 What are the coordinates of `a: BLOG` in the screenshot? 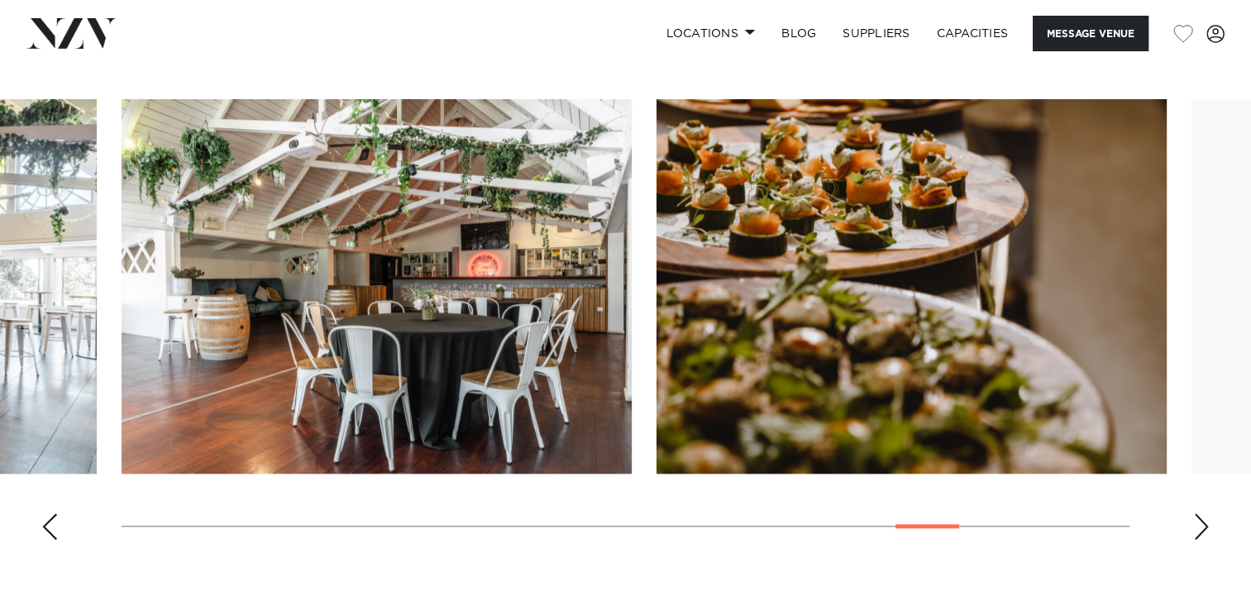 It's located at (798, 33).